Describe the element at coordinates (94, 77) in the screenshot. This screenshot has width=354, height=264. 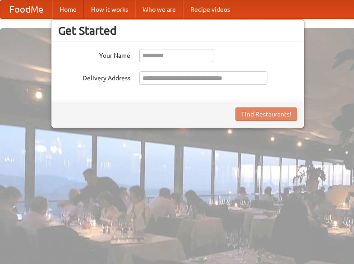
I see `label: Delivery Address` at that location.